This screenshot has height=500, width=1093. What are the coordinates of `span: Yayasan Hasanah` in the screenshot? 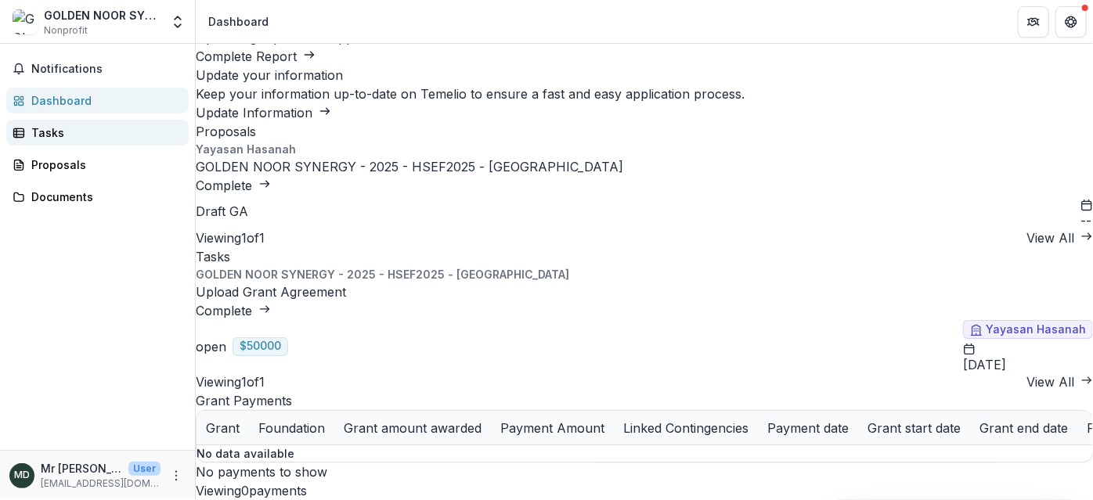 It's located at (1036, 330).